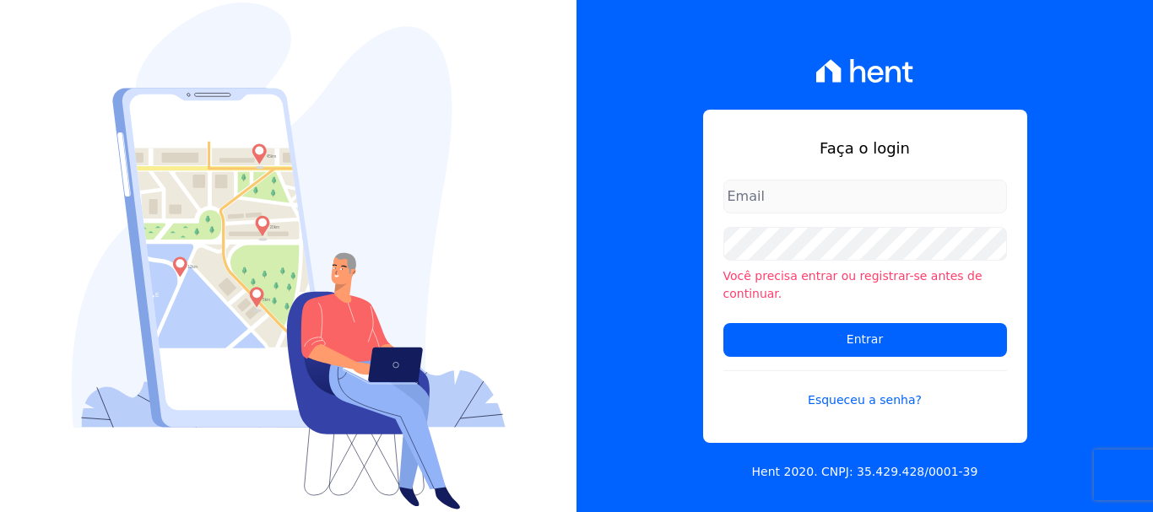 This screenshot has width=1153, height=512. What do you see at coordinates (865, 285) in the screenshot?
I see `li: Você precisa entrar ou registrar-se antes de continuar.` at bounding box center [865, 285].